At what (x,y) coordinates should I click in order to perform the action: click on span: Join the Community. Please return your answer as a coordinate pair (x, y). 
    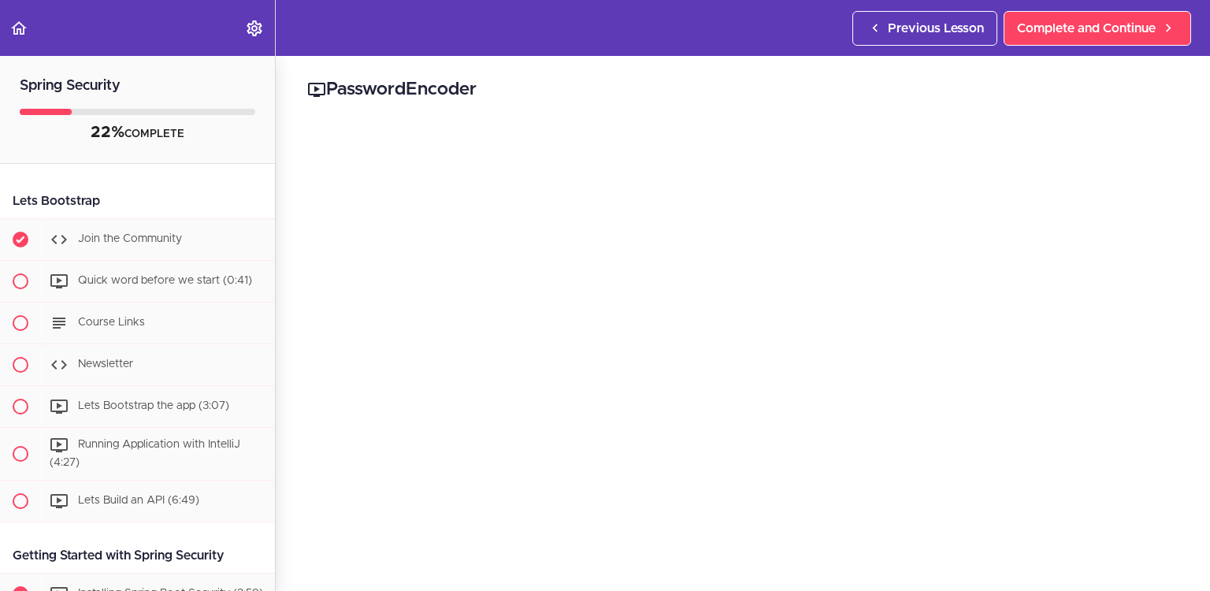
    Looking at the image, I should click on (130, 239).